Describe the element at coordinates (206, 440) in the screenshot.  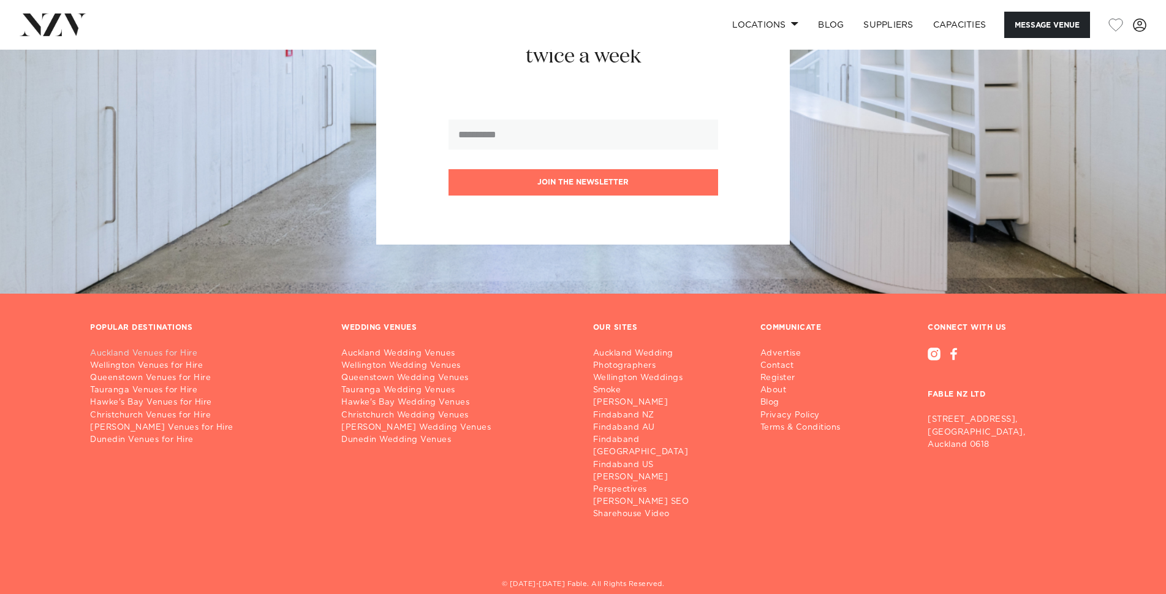
I see `a: Dunedin Venues for Hire` at that location.